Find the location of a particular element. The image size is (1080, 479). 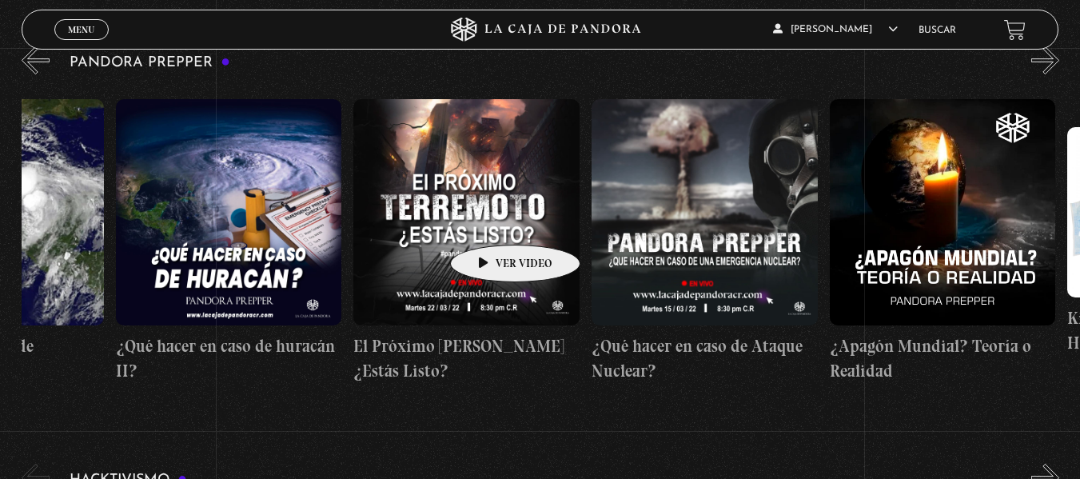

a: ¿Qué hacer en caso de Ataque Nuclear? is located at coordinates (704, 241).